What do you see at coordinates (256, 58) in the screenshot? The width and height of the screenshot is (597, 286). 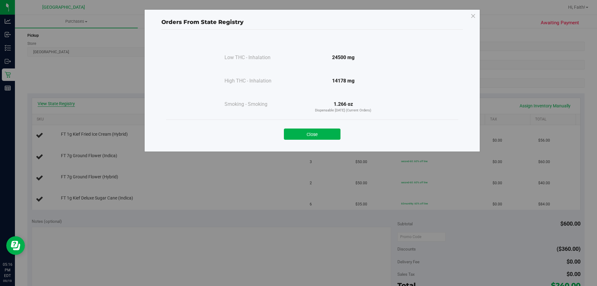 I see `div: Low THC - Inhalation` at bounding box center [256, 58].